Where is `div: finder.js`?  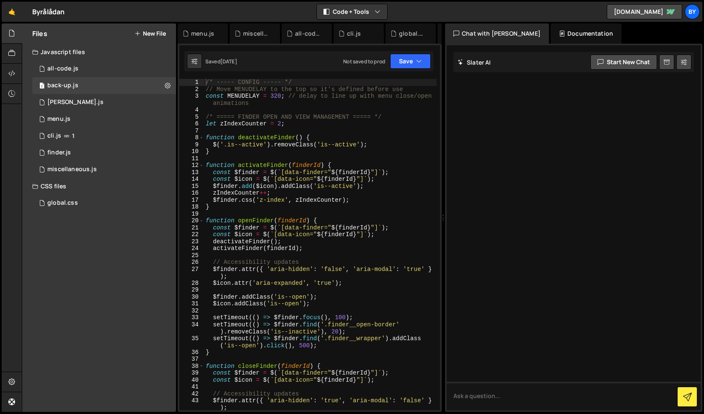
div: finder.js is located at coordinates (59, 153).